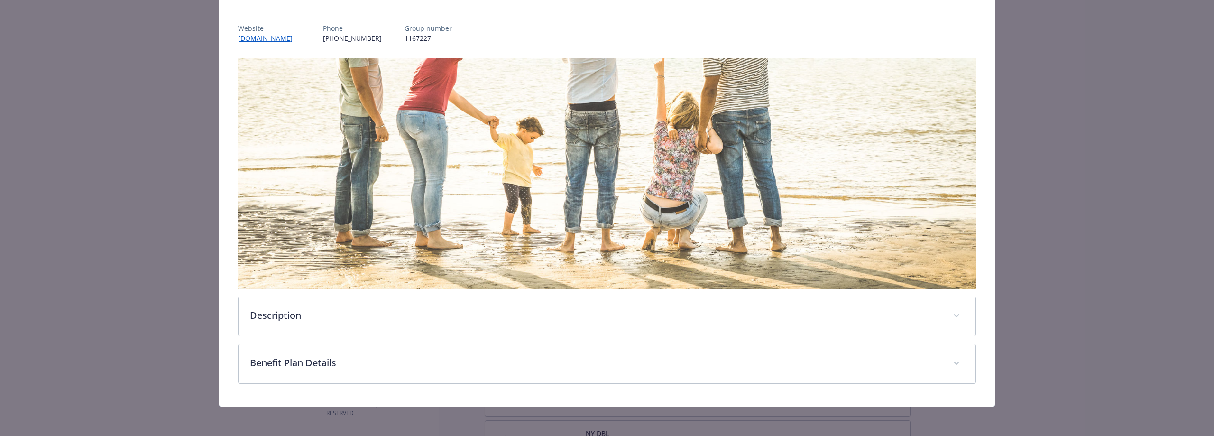 The image size is (1214, 436). What do you see at coordinates (269, 28) in the screenshot?
I see `p: Website` at bounding box center [269, 28].